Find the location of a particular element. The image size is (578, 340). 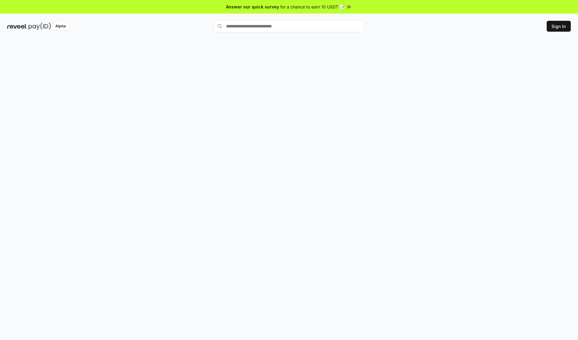

span: Answer our quick survey is located at coordinates (253, 7).